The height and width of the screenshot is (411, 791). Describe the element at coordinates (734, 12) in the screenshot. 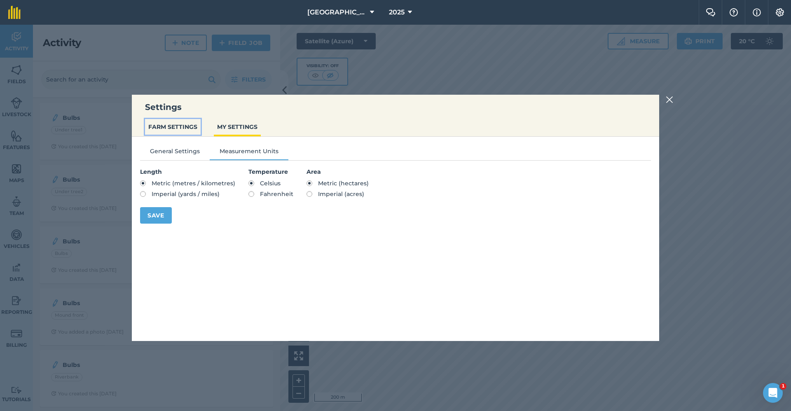

I see `img: A question mark icon` at that location.